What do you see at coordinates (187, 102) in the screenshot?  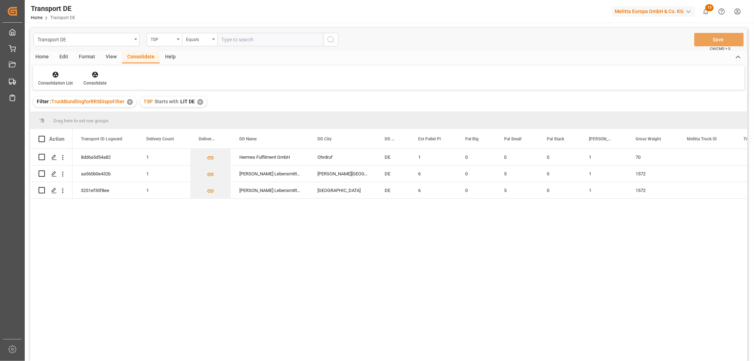 I see `span: LIT DE` at bounding box center [187, 102].